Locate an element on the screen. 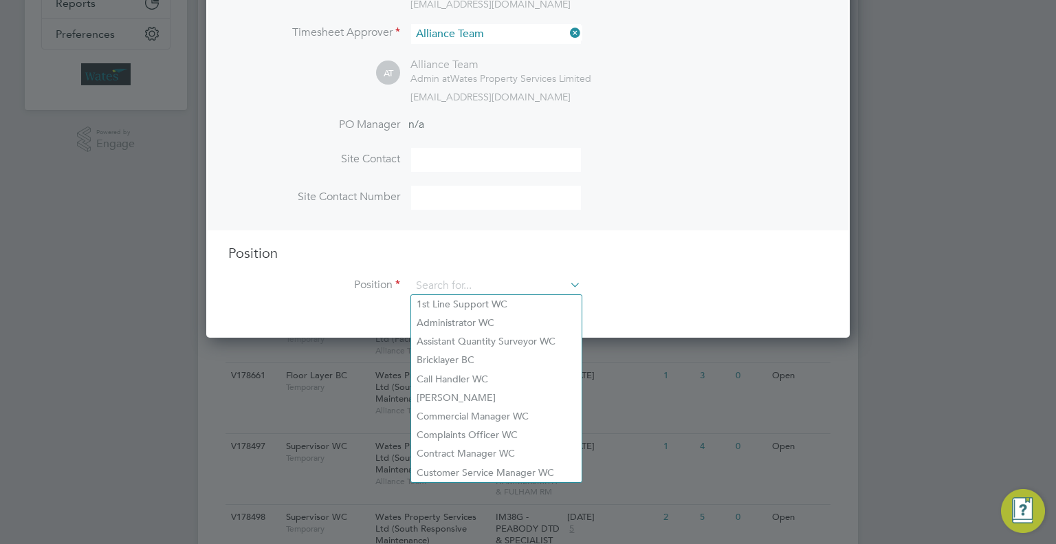 The height and width of the screenshot is (544, 1056). li: Complaints Officer WC is located at coordinates (496, 434).